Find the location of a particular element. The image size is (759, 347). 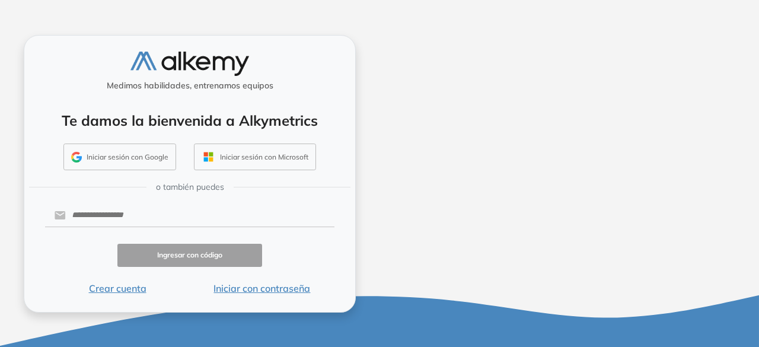

button: Crear cuenta is located at coordinates (117, 288).